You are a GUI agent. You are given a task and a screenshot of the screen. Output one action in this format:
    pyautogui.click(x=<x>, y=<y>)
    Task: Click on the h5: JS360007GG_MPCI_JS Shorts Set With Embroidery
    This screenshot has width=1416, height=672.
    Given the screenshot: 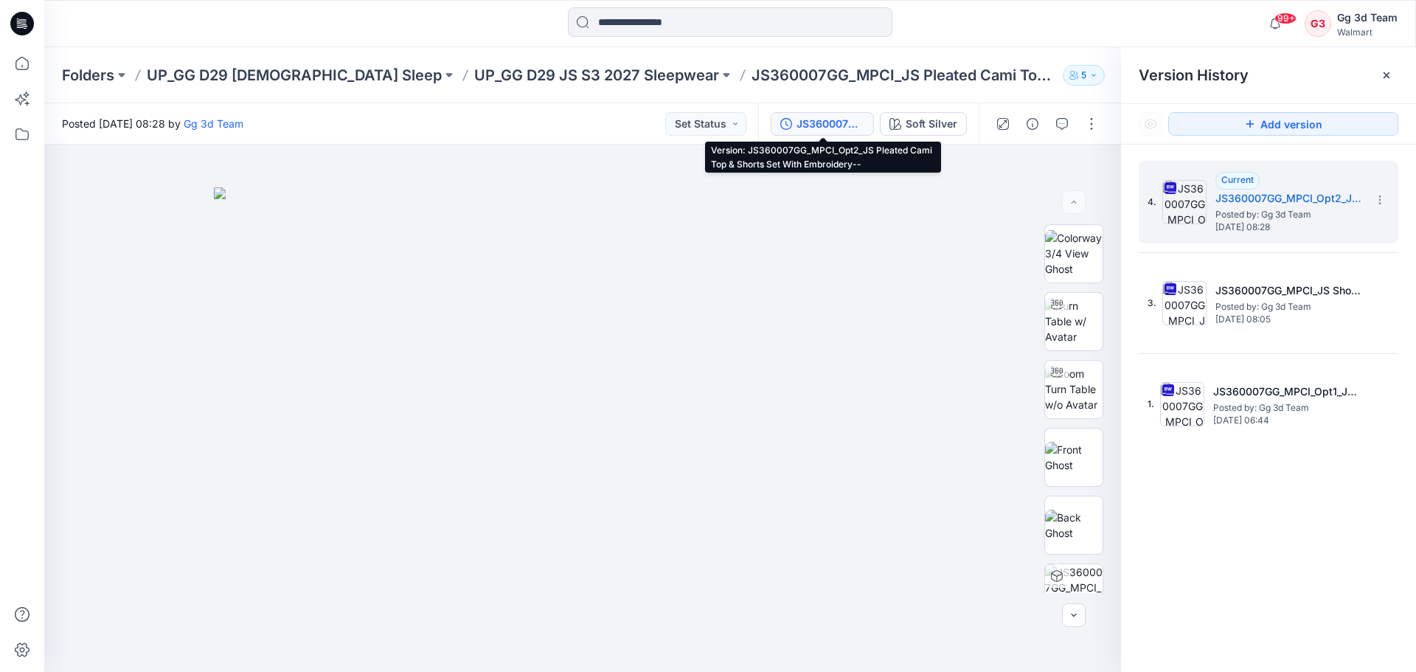 What is the action you would take?
    pyautogui.click(x=1289, y=291)
    